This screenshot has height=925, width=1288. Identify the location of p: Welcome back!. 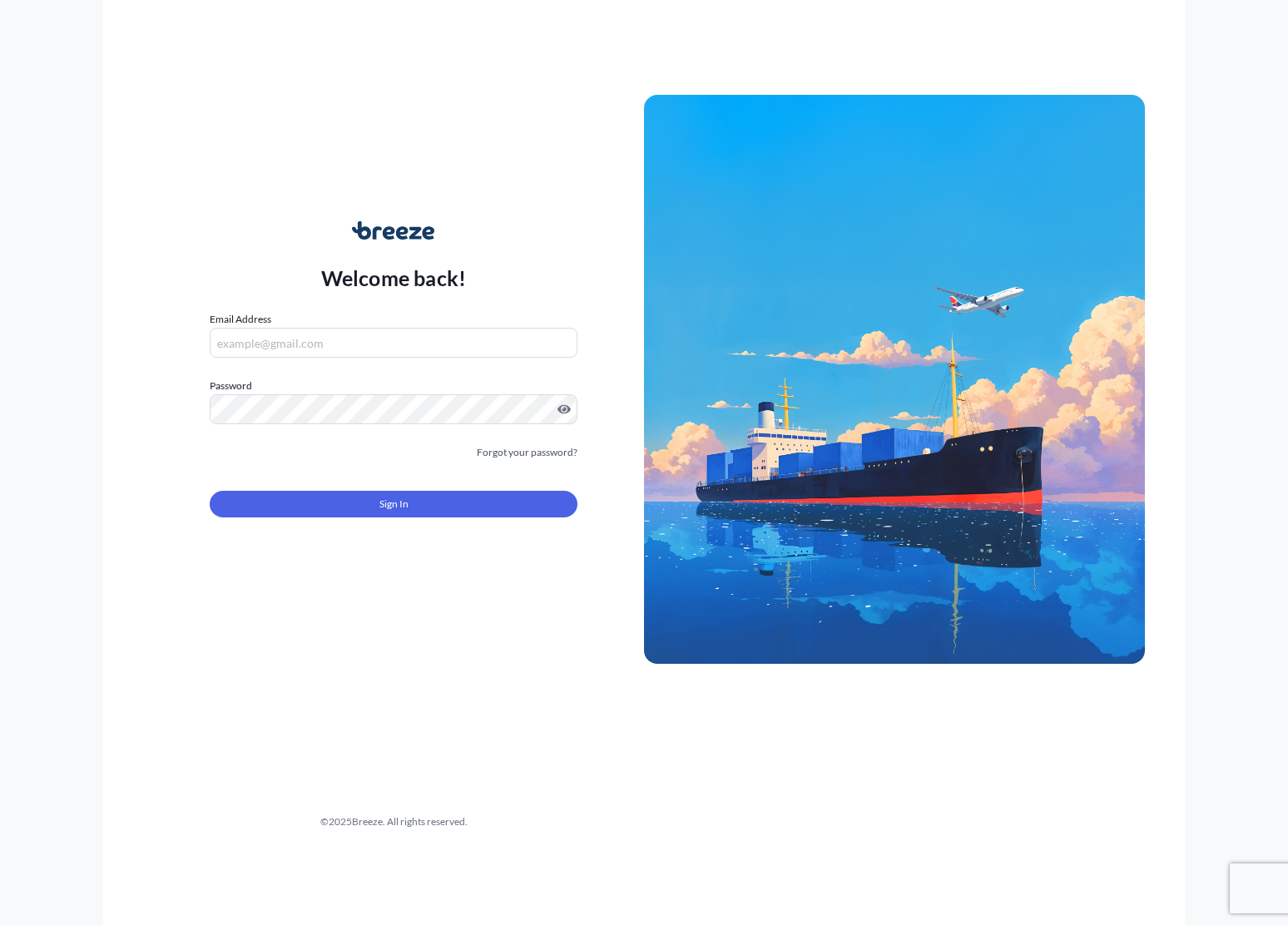
(394, 278).